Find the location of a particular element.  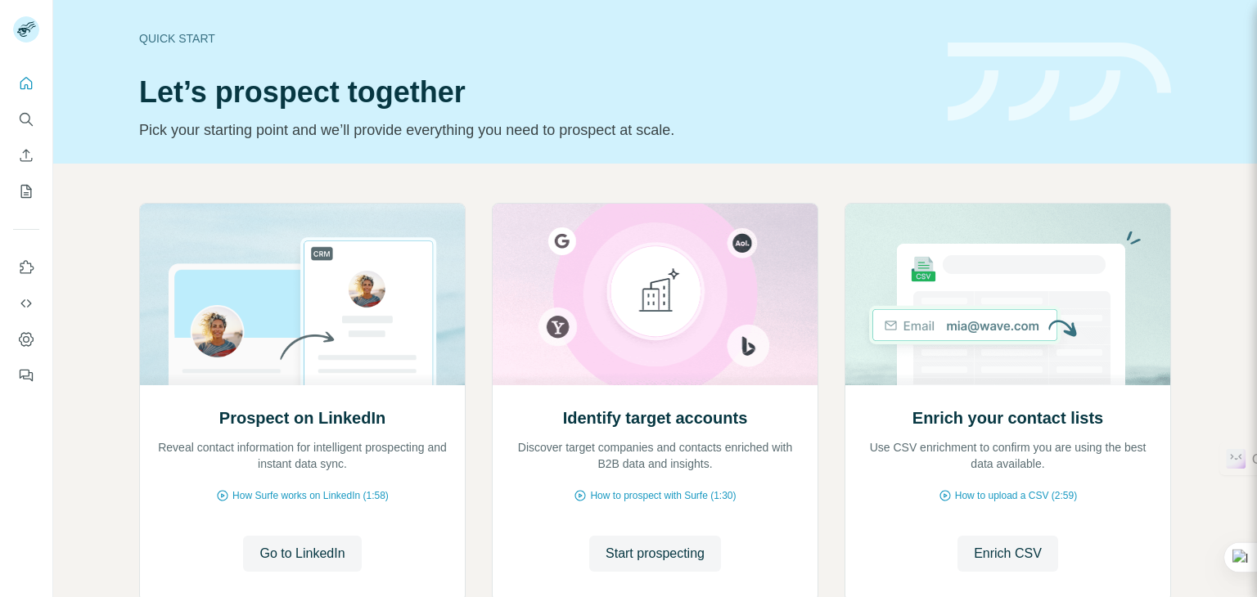

button: Go to LinkedIn is located at coordinates (302, 554).